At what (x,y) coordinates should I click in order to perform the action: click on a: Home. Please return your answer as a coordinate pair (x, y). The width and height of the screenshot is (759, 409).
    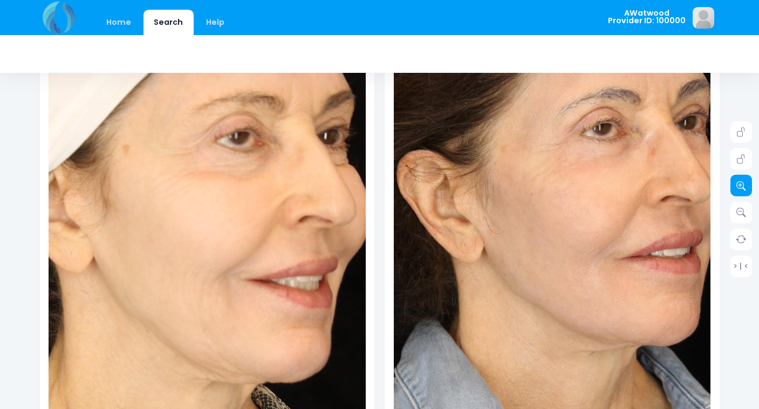
    Looking at the image, I should click on (119, 22).